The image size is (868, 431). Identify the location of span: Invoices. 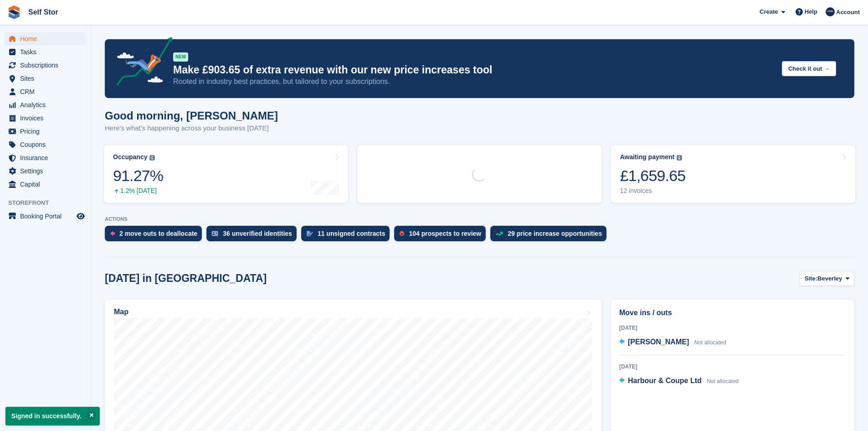
(47, 118).